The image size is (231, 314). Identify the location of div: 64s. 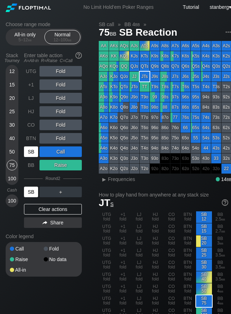
(206, 128).